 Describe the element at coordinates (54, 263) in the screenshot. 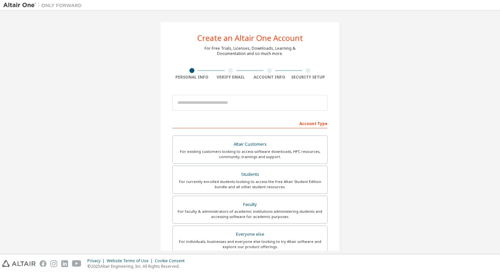

I see `img: instagram.svg` at that location.